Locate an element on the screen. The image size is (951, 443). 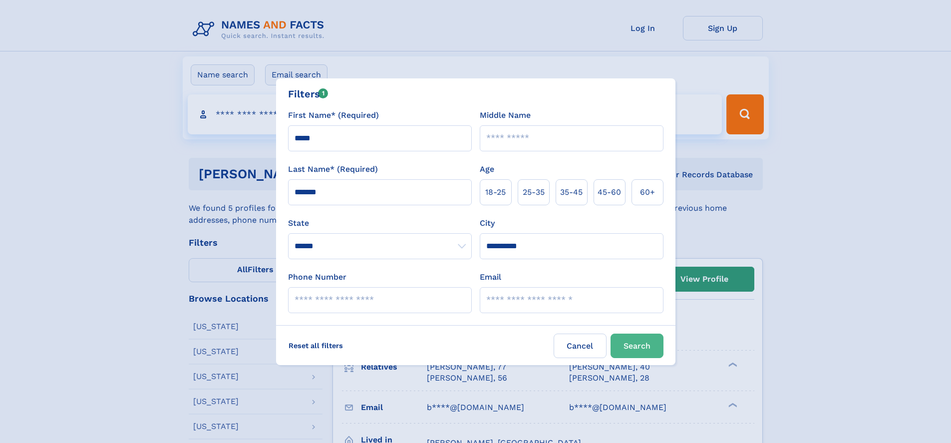
span: 35‑45 is located at coordinates (571, 192).